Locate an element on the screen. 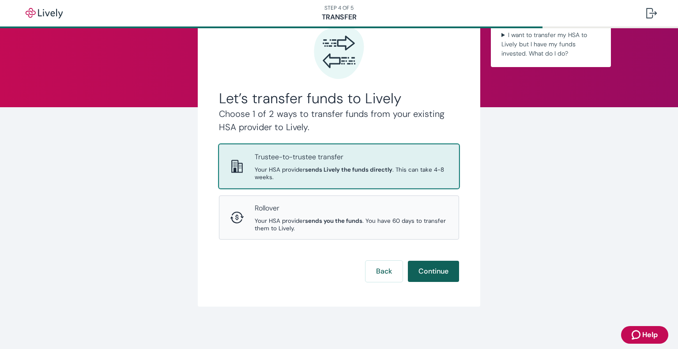 The image size is (678, 349). button: Trustee-to-trusteeTrustee-to-trustee transferYour HSA providersends Lively the funds directly. Th... is located at coordinates (339, 166).